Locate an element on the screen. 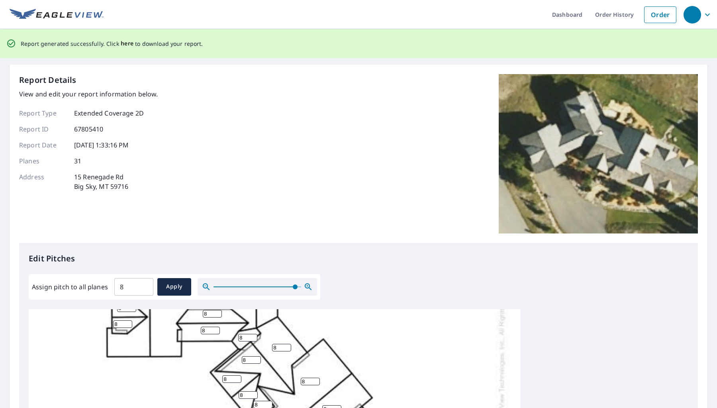 Image resolution: width=717 pixels, height=408 pixels. img: EV Logo is located at coordinates (57, 15).